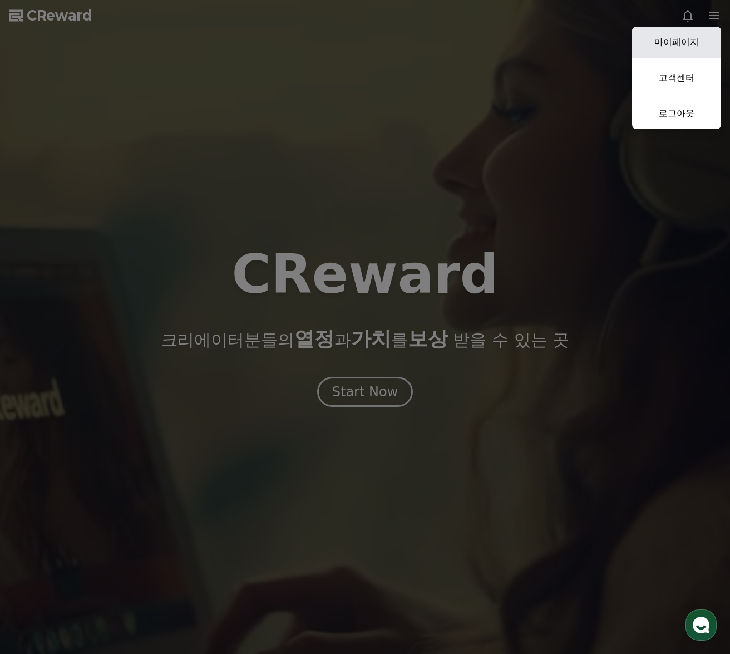 This screenshot has width=730, height=654. I want to click on a: 마이페이지, so click(677, 42).